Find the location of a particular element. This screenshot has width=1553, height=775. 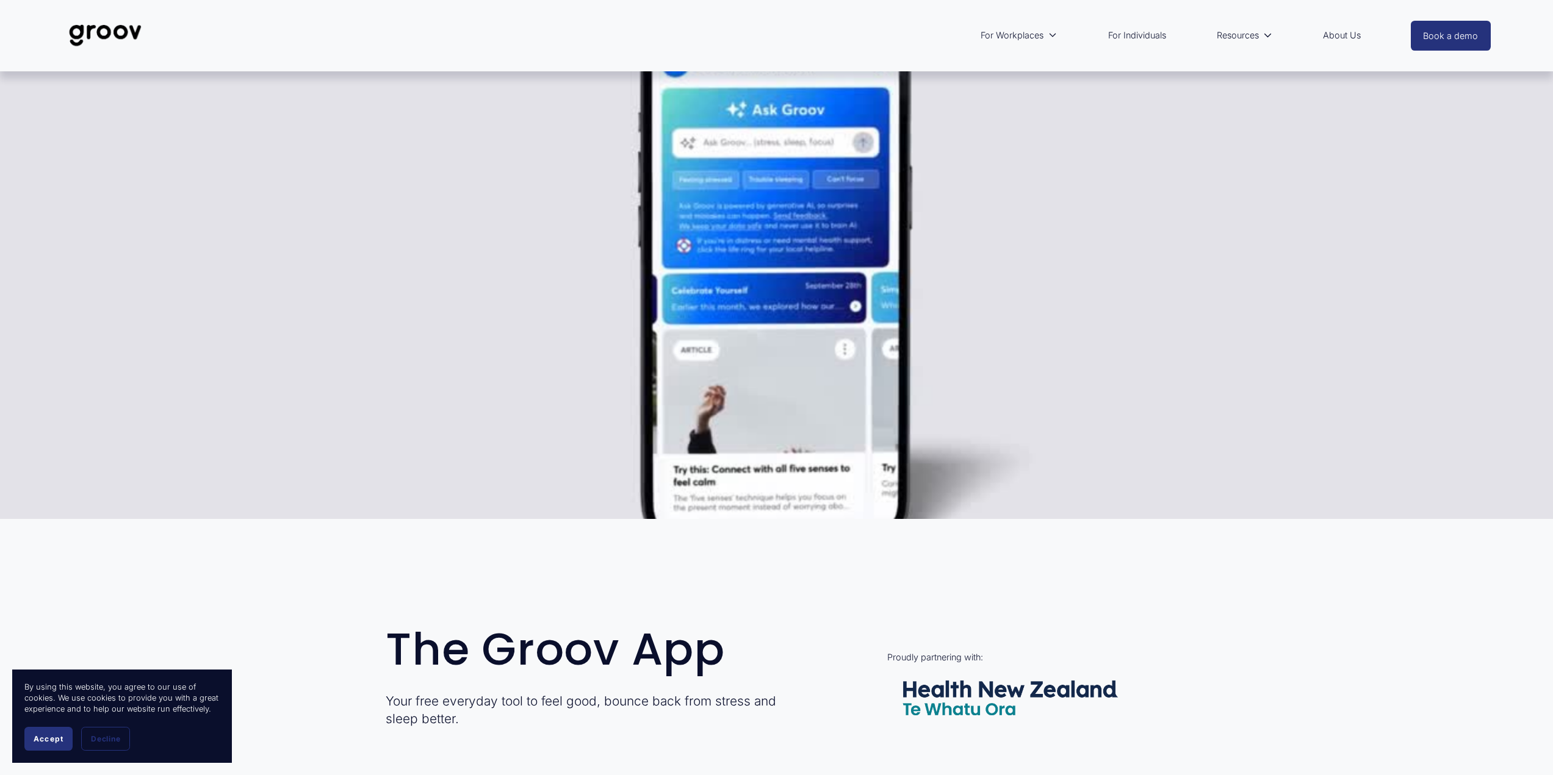

button: Accept is located at coordinates (48, 739).